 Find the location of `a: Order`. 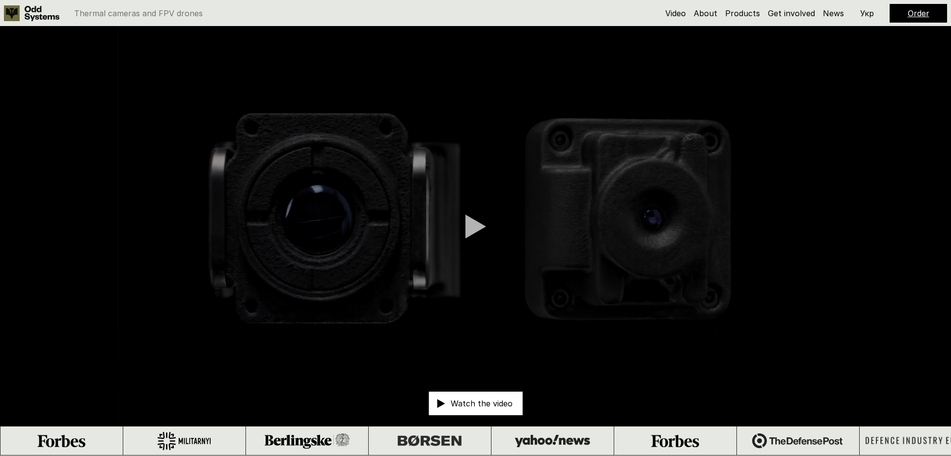

a: Order is located at coordinates (918, 13).